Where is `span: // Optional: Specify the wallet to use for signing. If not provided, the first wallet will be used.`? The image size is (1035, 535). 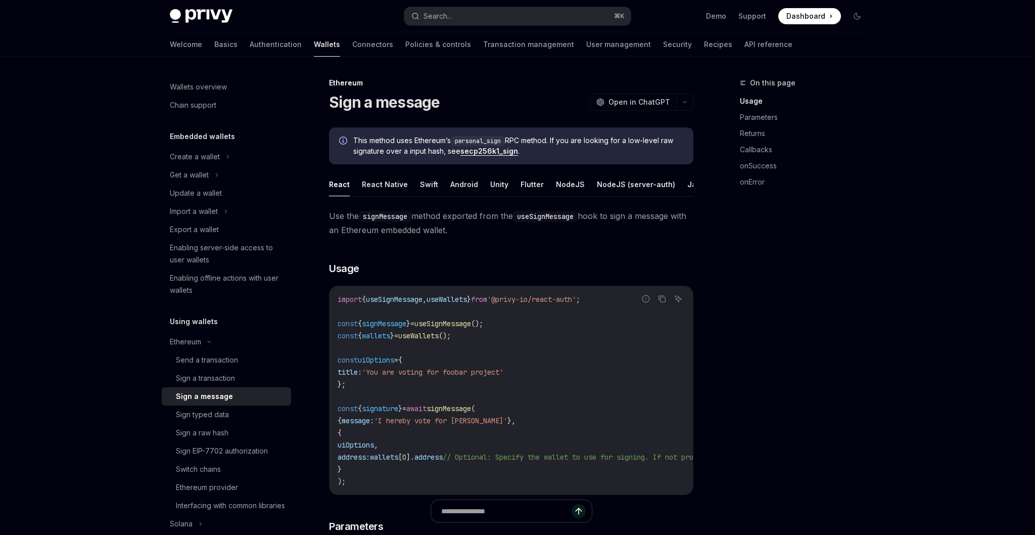
span: // Optional: Specify the wallet to use for signing. If not provided, the first wallet will be used. is located at coordinates (643, 457).